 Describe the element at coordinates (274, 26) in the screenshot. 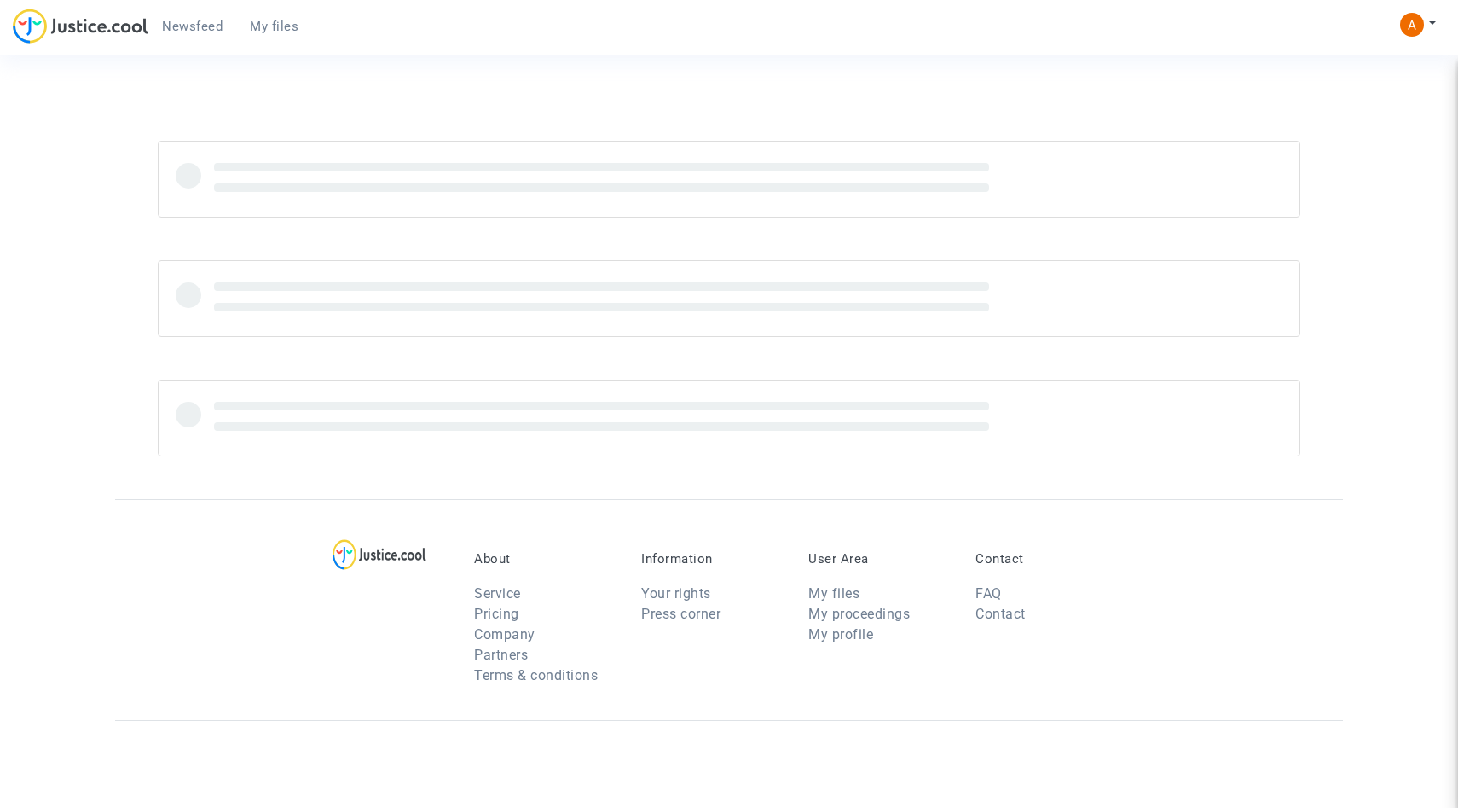

I see `span: My files` at that location.